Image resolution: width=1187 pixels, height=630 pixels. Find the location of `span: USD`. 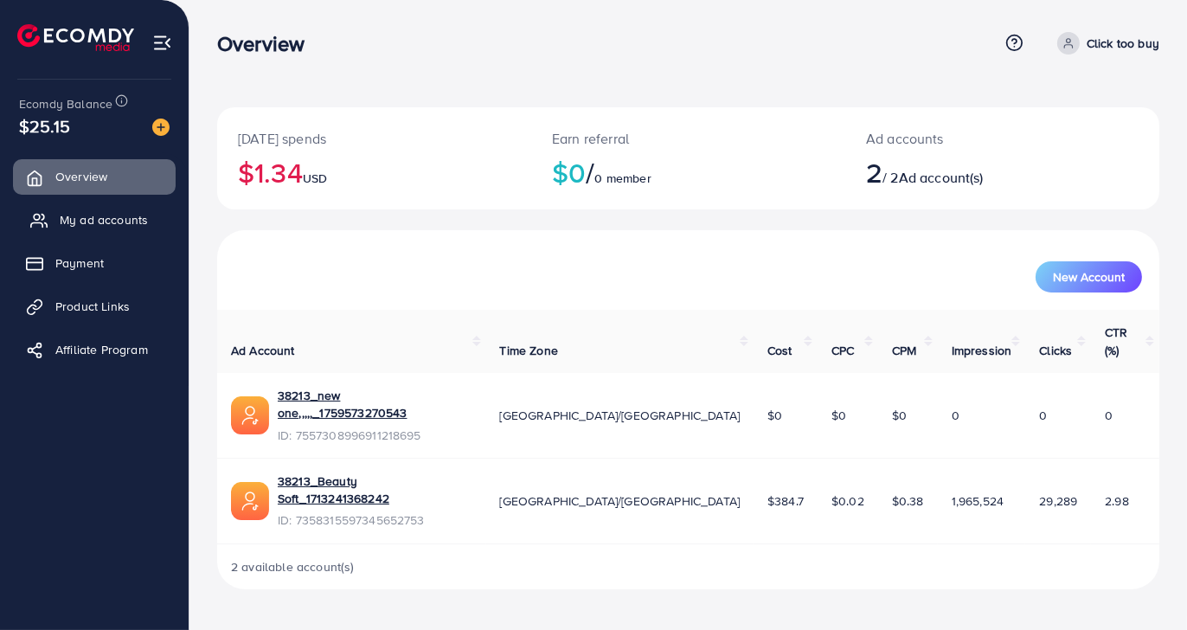

span: USD is located at coordinates (315, 178).